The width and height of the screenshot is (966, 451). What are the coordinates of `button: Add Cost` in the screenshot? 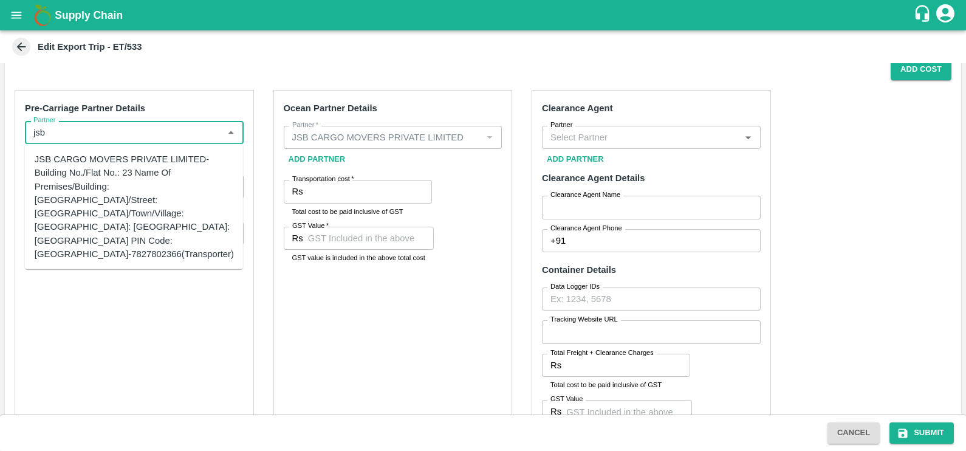 It's located at (921, 69).